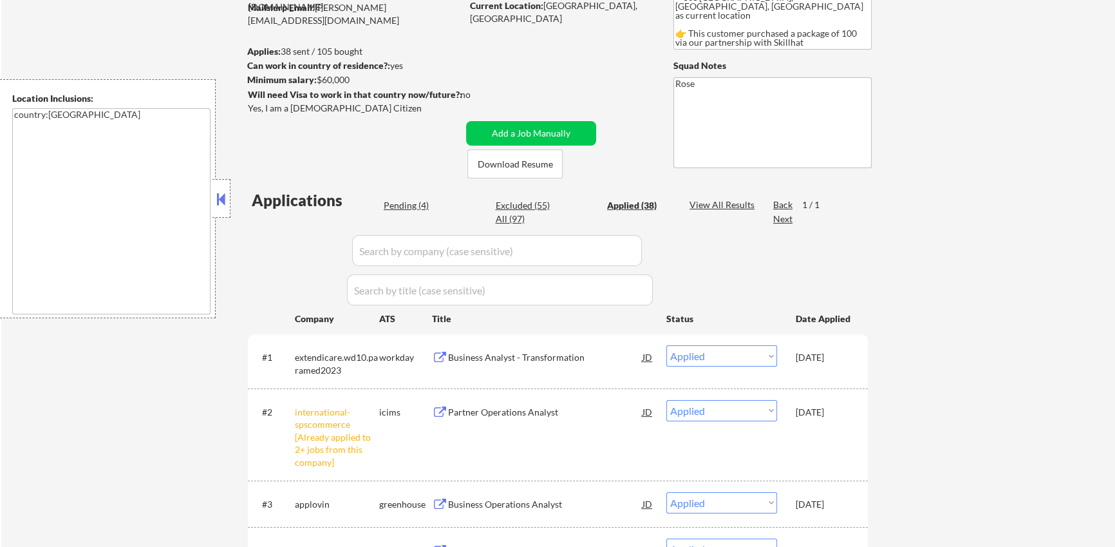 The width and height of the screenshot is (1115, 547). Describe the element at coordinates (531, 133) in the screenshot. I see `button: Add a Job Manually` at that location.